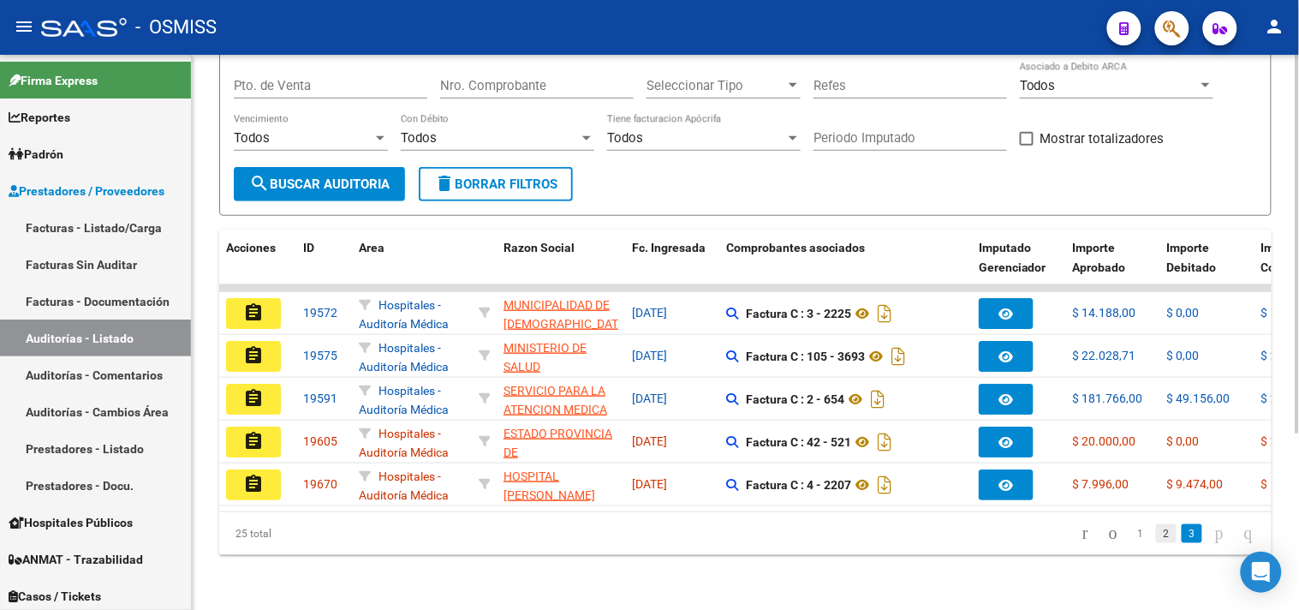 The width and height of the screenshot is (1299, 610). I want to click on span: $ 181.766,00, so click(1108, 398).